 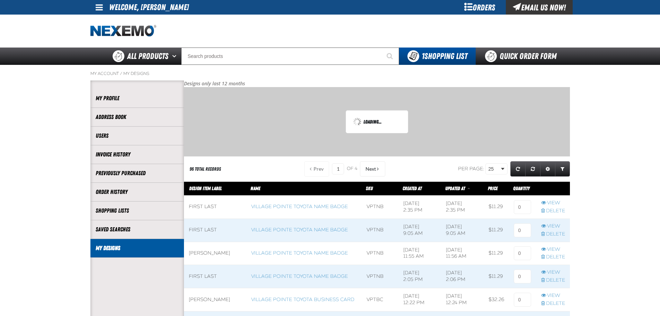 What do you see at coordinates (255, 188) in the screenshot?
I see `a: Name` at bounding box center [255, 188].